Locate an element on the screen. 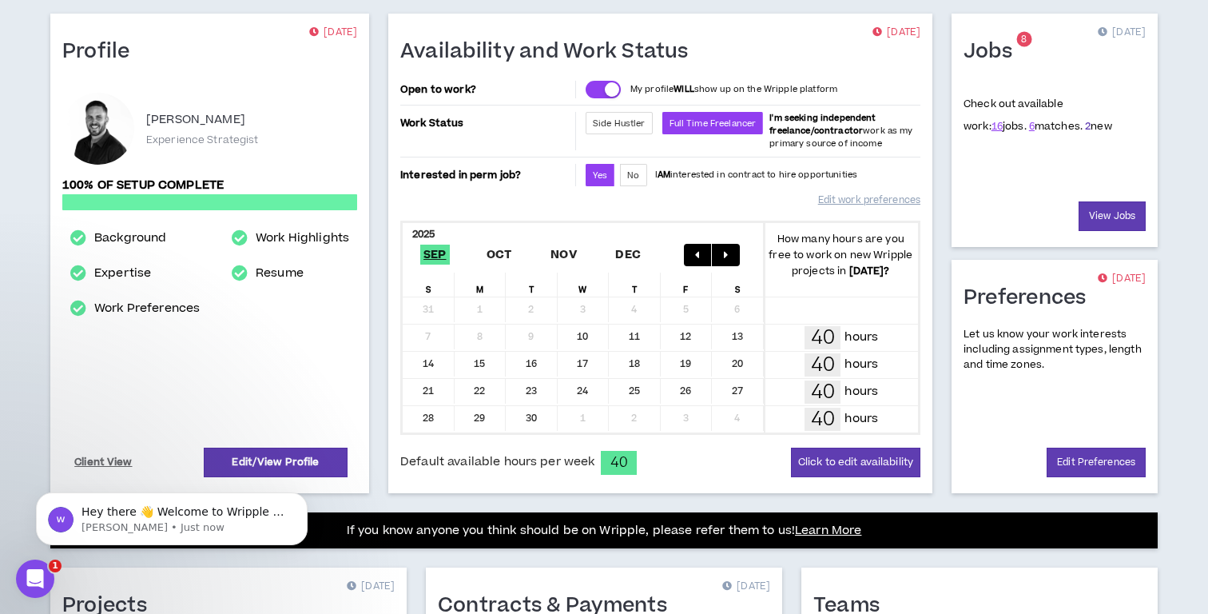  span: Sep is located at coordinates (435, 254).